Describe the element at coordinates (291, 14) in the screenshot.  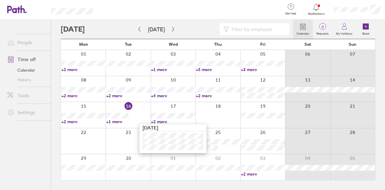
I see `span: Get help` at that location.